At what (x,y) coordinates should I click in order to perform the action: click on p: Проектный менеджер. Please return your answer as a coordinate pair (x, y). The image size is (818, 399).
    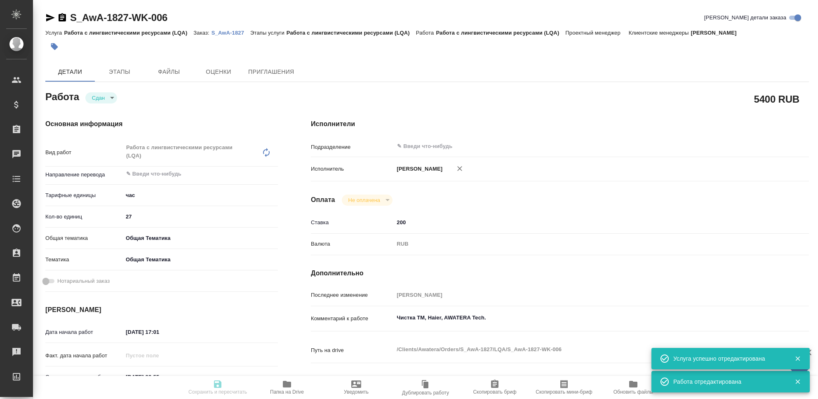
    Looking at the image, I should click on (593, 33).